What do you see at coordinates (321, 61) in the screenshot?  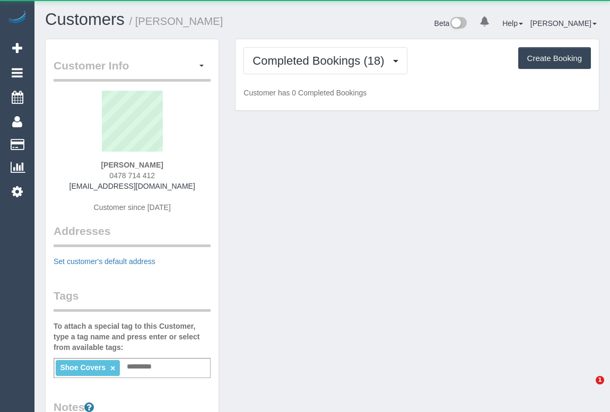 I see `span: Completed Bookings (18)` at bounding box center [321, 61].